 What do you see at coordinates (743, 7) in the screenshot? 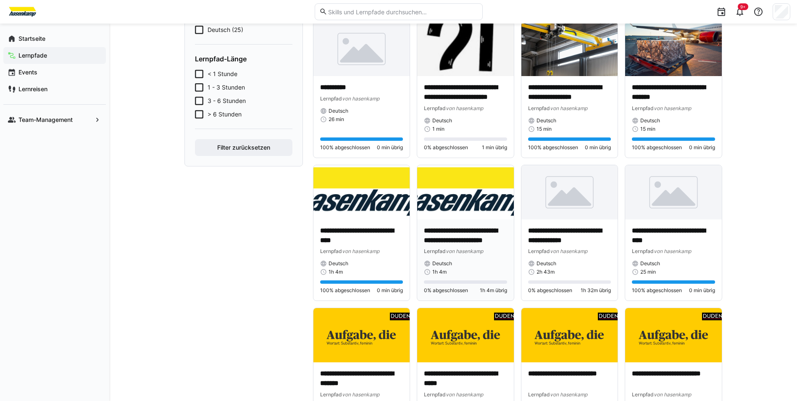
I see `span: 9+` at bounding box center [743, 7].